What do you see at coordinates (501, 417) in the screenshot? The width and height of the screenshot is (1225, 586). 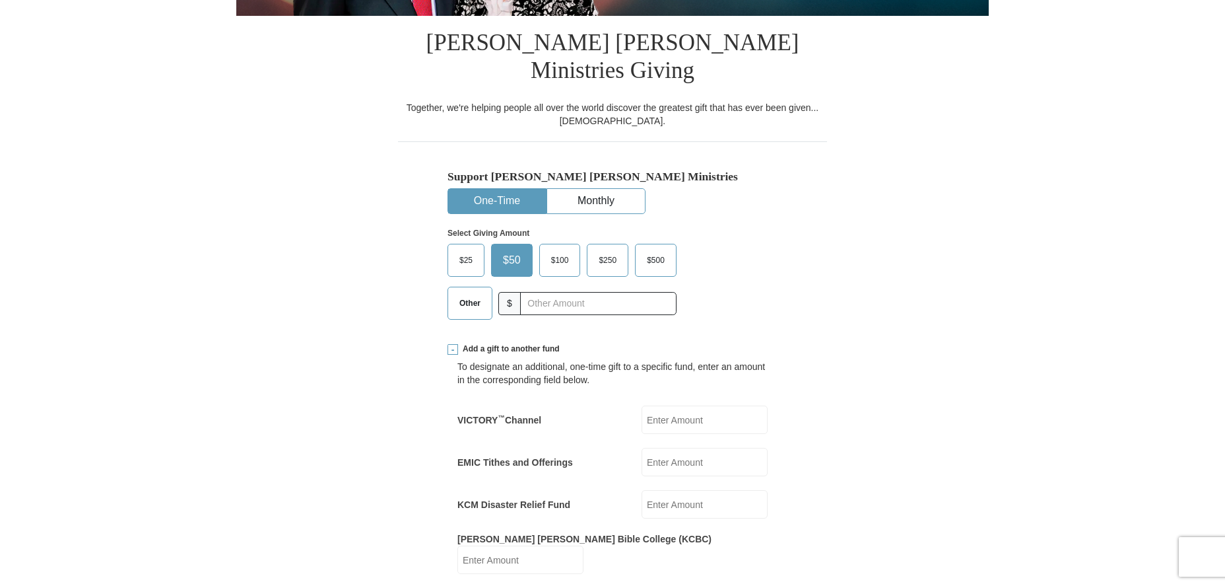 I see `sup: ™` at bounding box center [501, 417].